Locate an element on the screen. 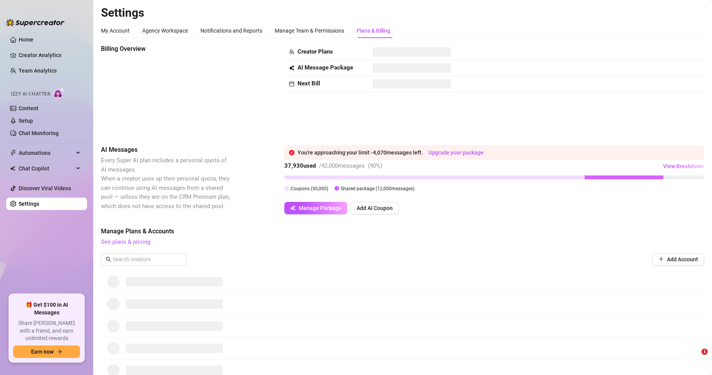 The height and width of the screenshot is (375, 712). a: Discover Viral Videos is located at coordinates (45, 188).